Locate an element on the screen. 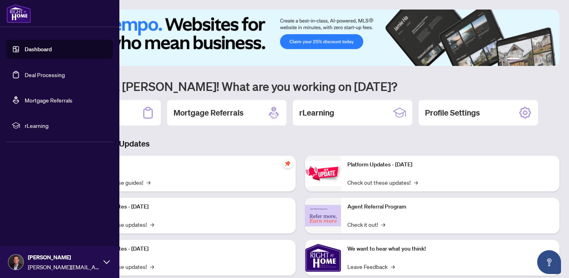 Image resolution: width=569 pixels, height=278 pixels. p: We want to hear what you think! is located at coordinates (450, 249).